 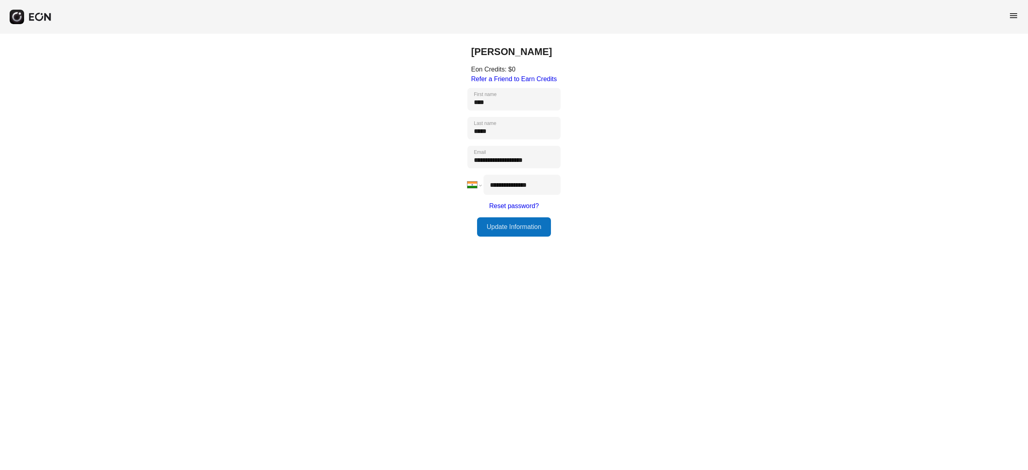 I want to click on a: Reset password?, so click(x=514, y=206).